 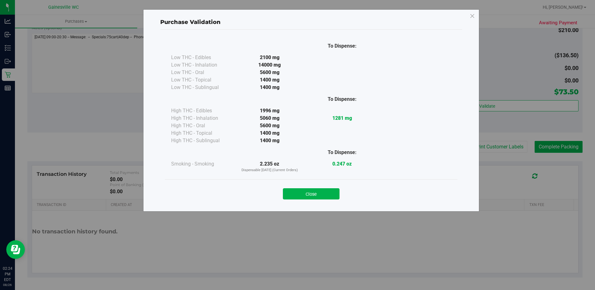 What do you see at coordinates (202, 58) in the screenshot?
I see `div: Low THC - Edibles` at bounding box center [202, 58].